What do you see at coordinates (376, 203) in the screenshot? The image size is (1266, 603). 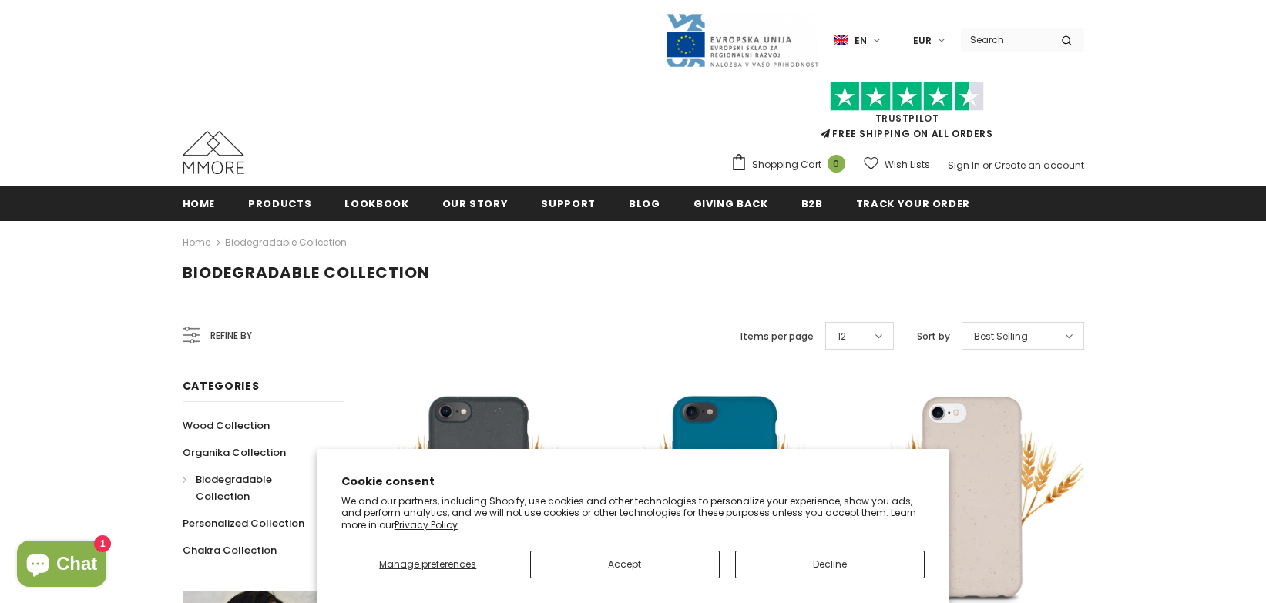 I see `a: Lookbook` at bounding box center [376, 203].